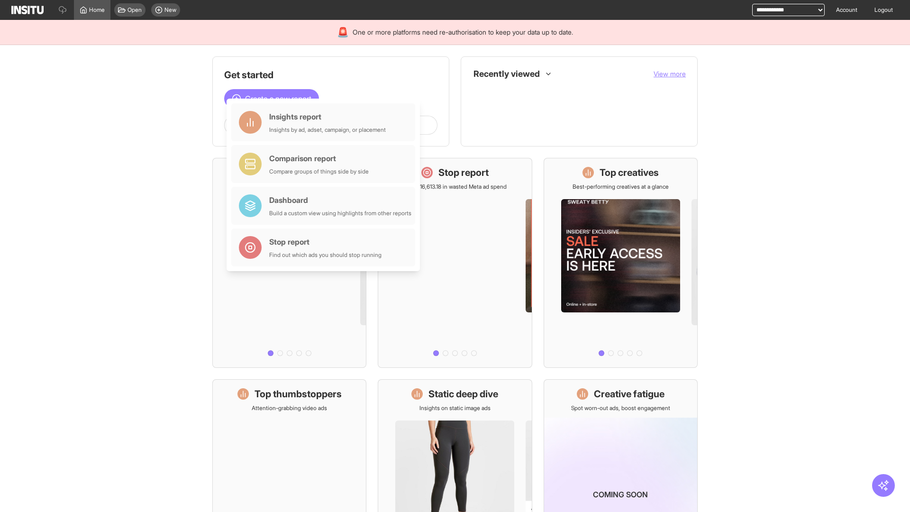 The height and width of the screenshot is (512, 910). What do you see at coordinates (319, 172) in the screenshot?
I see `div: Compare groups of things side by side` at bounding box center [319, 172].